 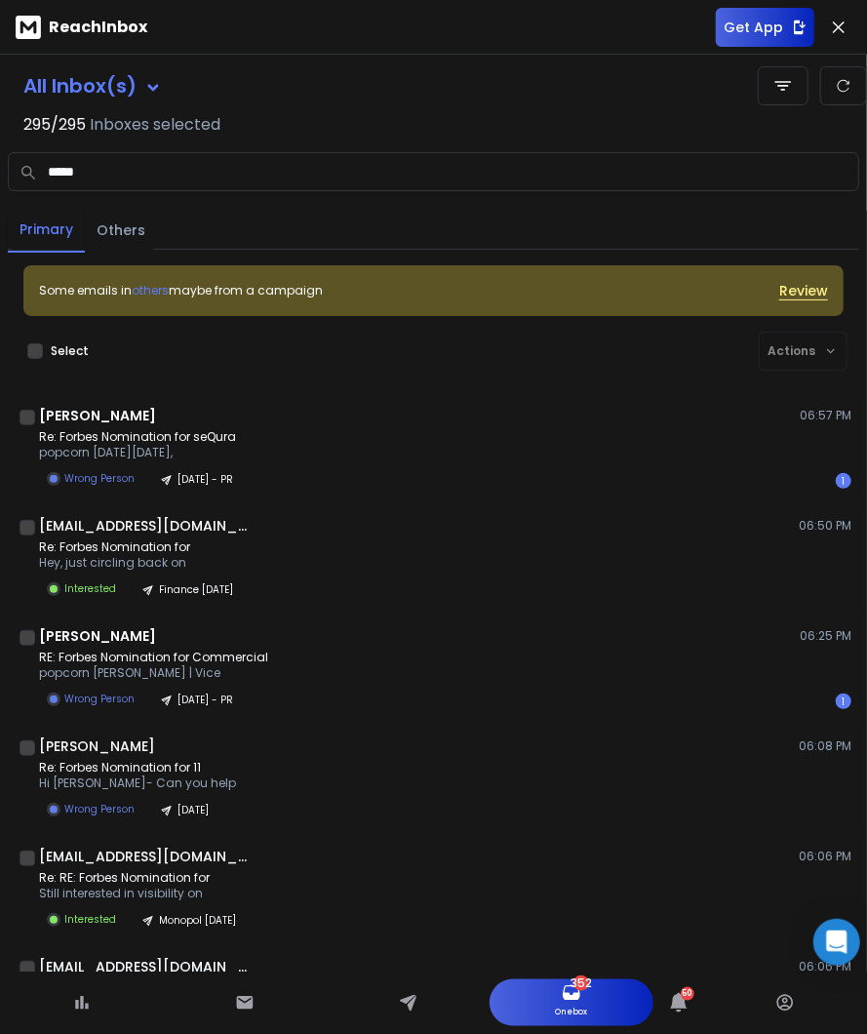 I want to click on button: Primary, so click(x=46, y=230).